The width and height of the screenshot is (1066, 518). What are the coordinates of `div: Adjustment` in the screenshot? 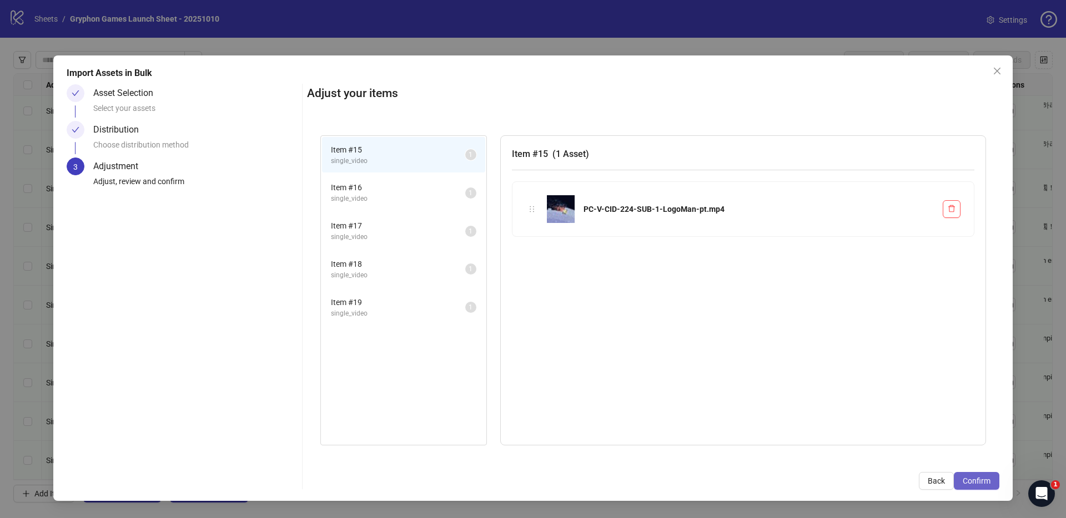 It's located at (120, 167).